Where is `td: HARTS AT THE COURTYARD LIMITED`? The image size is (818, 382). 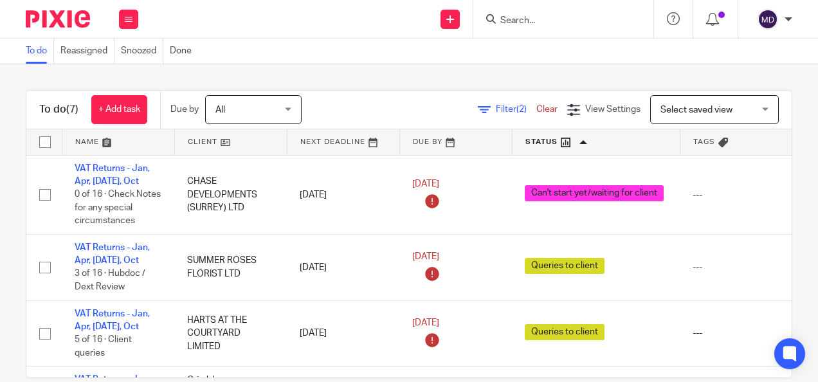
td: HARTS AT THE COURTYARD LIMITED is located at coordinates (230, 333).